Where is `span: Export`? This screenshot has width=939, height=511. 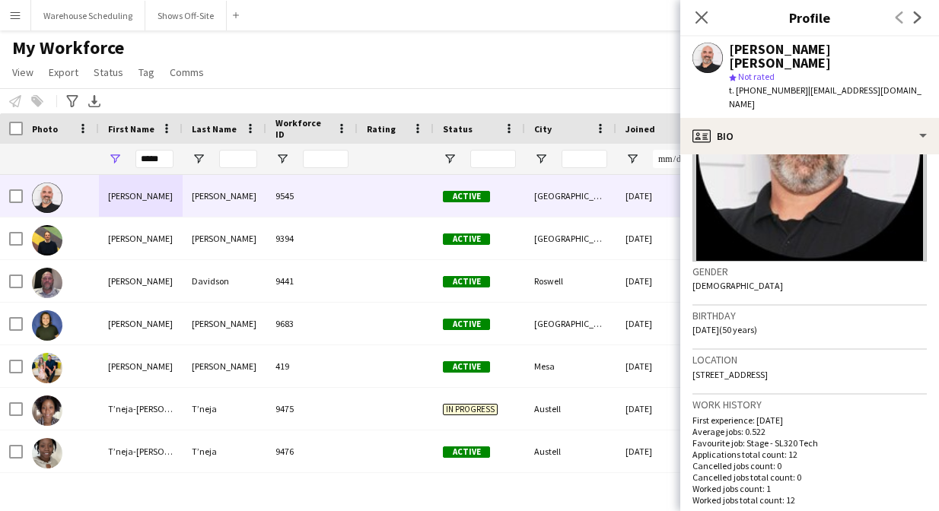 span: Export is located at coordinates (63, 72).